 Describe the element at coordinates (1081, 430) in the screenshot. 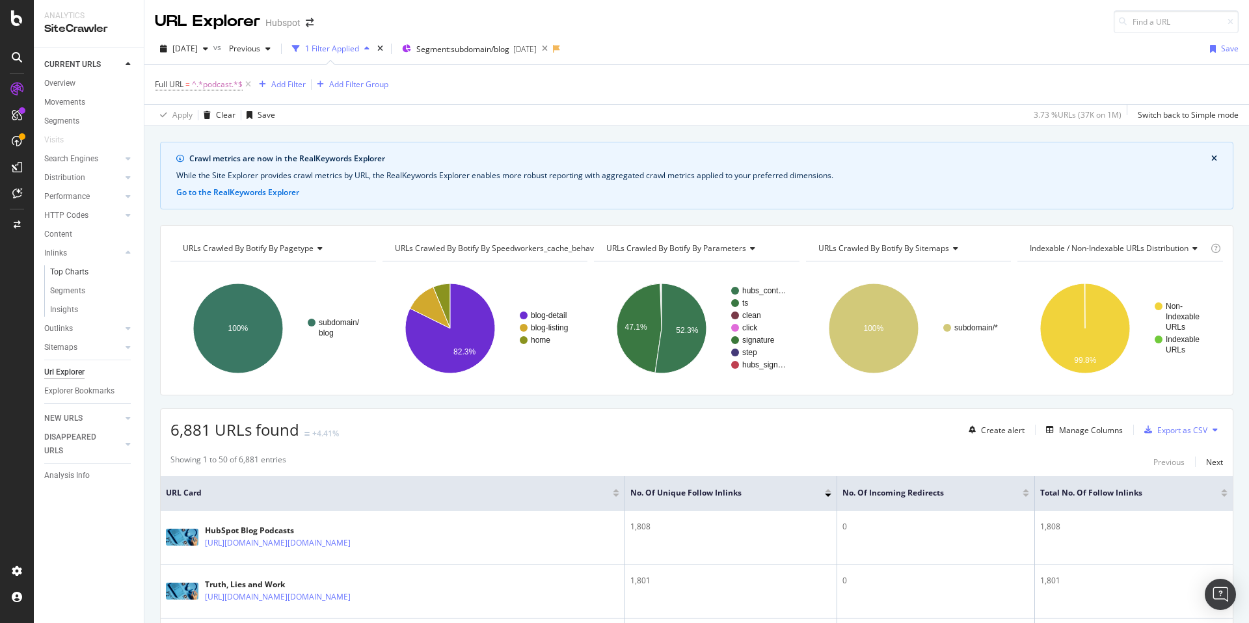

I see `button: Manage Columns` at that location.